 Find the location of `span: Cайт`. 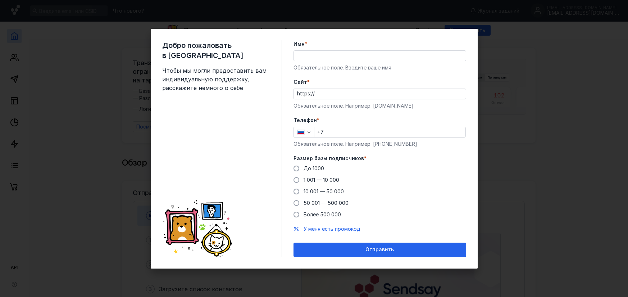

span: Cайт is located at coordinates (300, 82).